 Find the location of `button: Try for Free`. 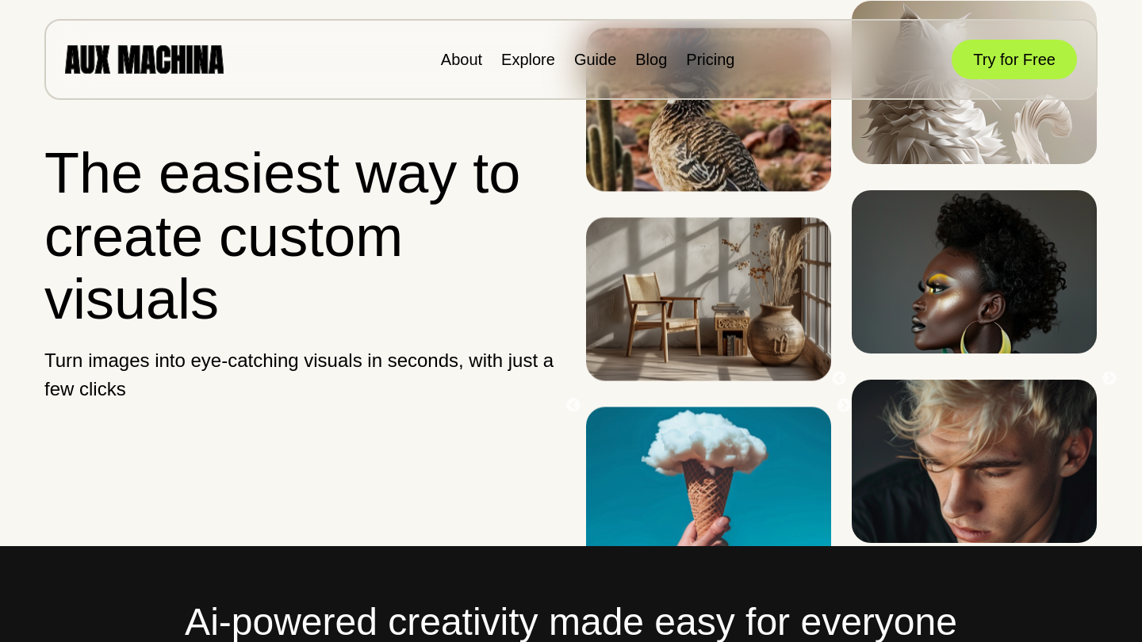

button: Try for Free is located at coordinates (1014, 59).